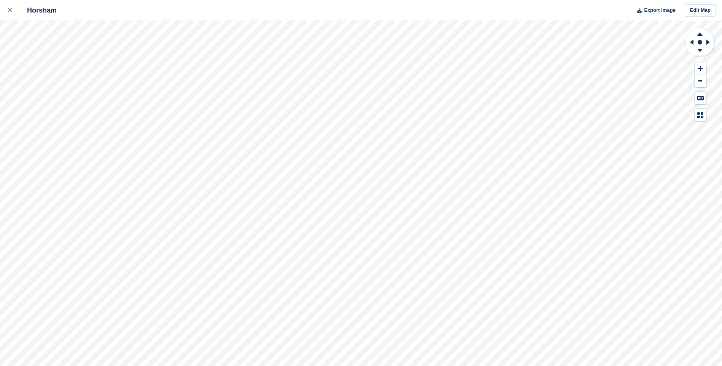  Describe the element at coordinates (38, 10) in the screenshot. I see `div: Horsham` at that location.